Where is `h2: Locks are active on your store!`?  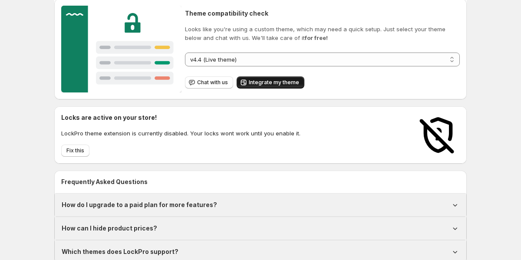 h2: Locks are active on your store! is located at coordinates (181, 118).